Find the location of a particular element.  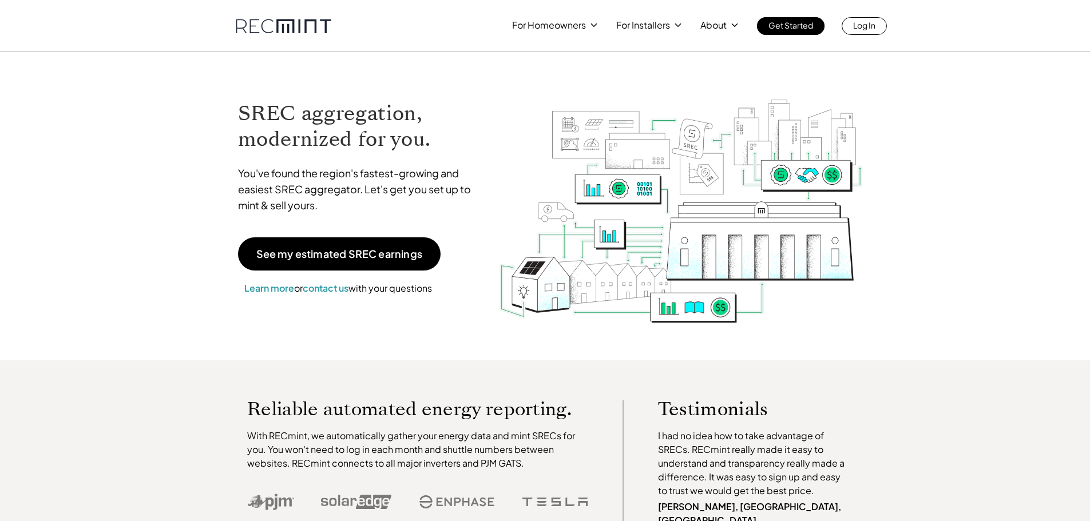

a: See my estimated SREC earnings is located at coordinates (339, 254).